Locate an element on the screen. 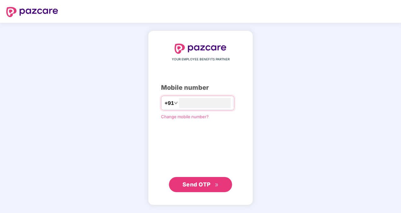 The width and height of the screenshot is (401, 213). button: Send OTPdouble-right is located at coordinates (200, 184).